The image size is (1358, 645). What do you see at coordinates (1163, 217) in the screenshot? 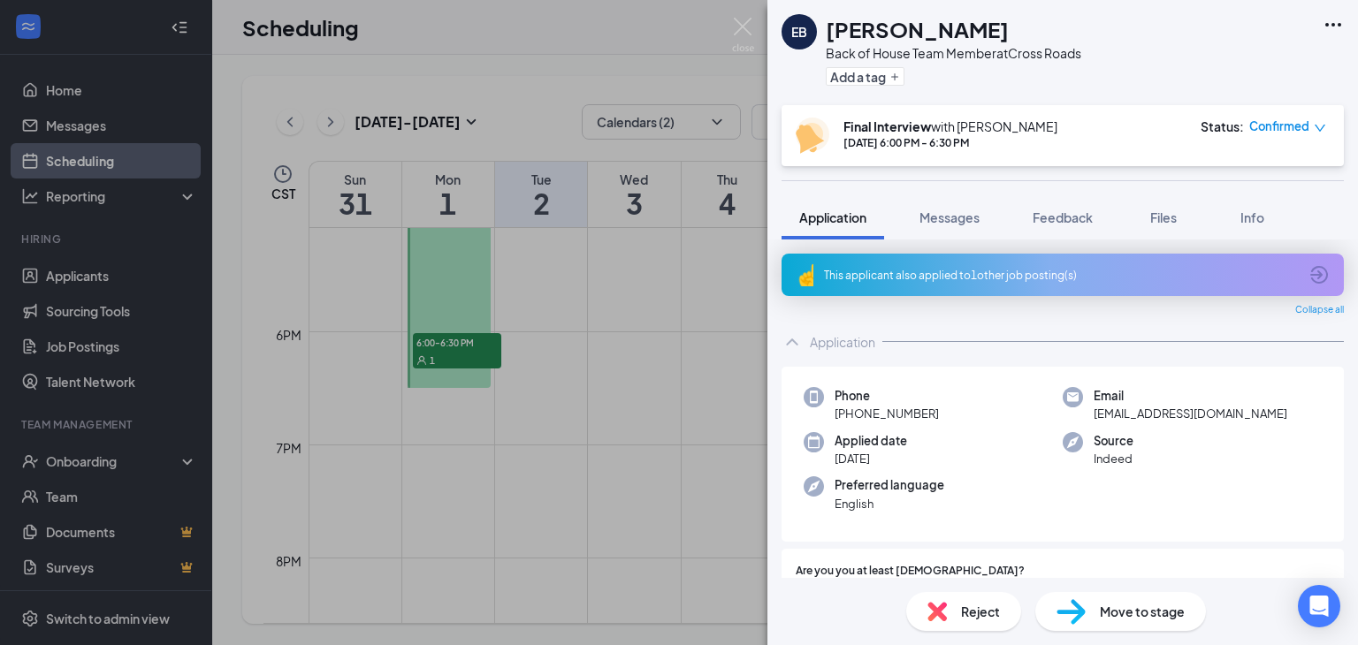
I see `span: Files` at bounding box center [1163, 217].